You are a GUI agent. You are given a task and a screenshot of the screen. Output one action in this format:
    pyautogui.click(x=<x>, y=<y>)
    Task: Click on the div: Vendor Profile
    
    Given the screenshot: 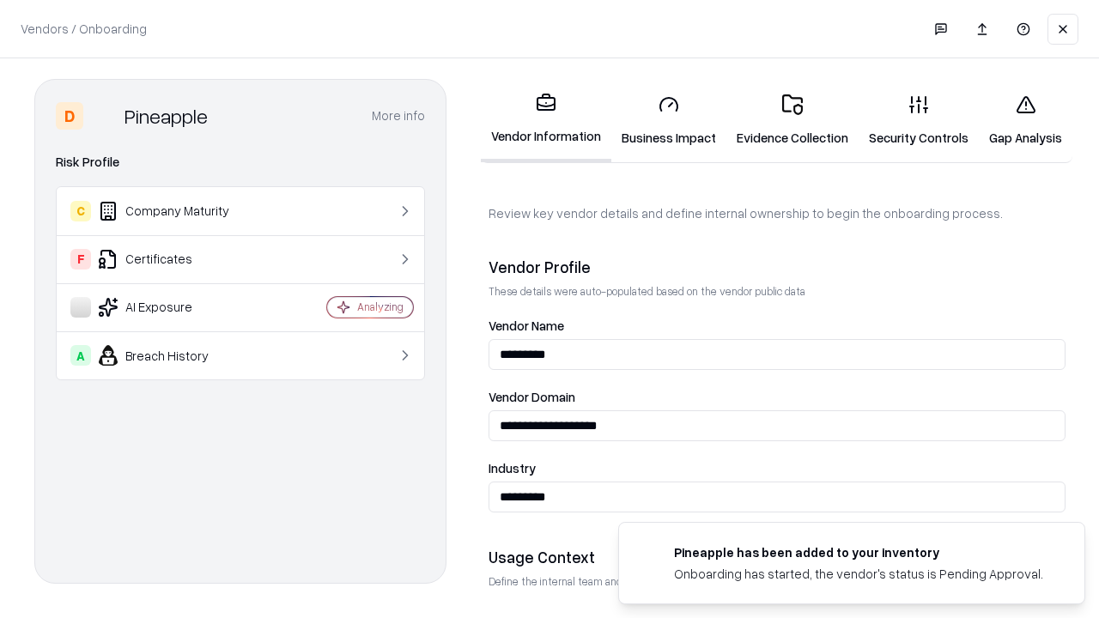 What is the action you would take?
    pyautogui.click(x=777, y=267)
    